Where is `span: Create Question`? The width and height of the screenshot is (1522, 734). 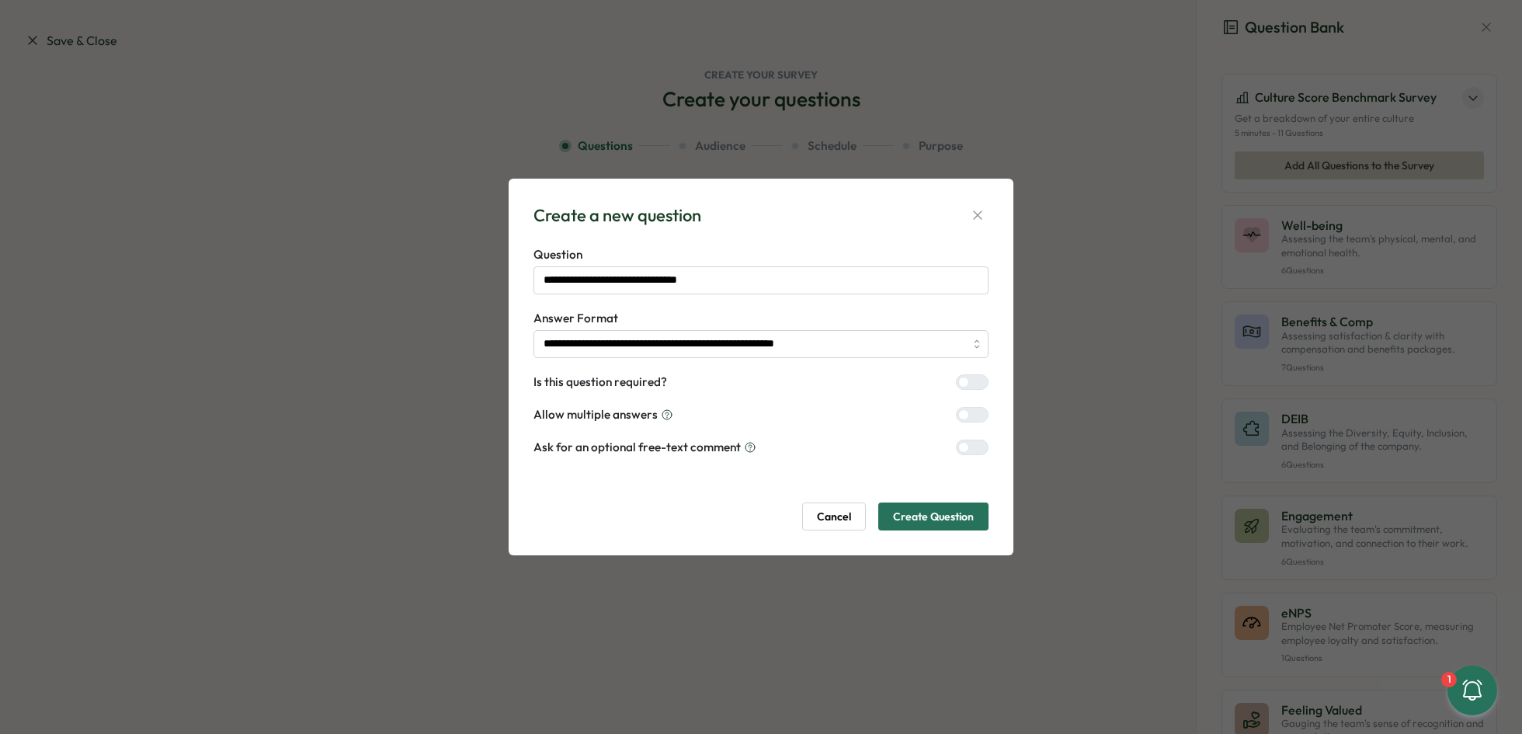 span: Create Question is located at coordinates (933, 516).